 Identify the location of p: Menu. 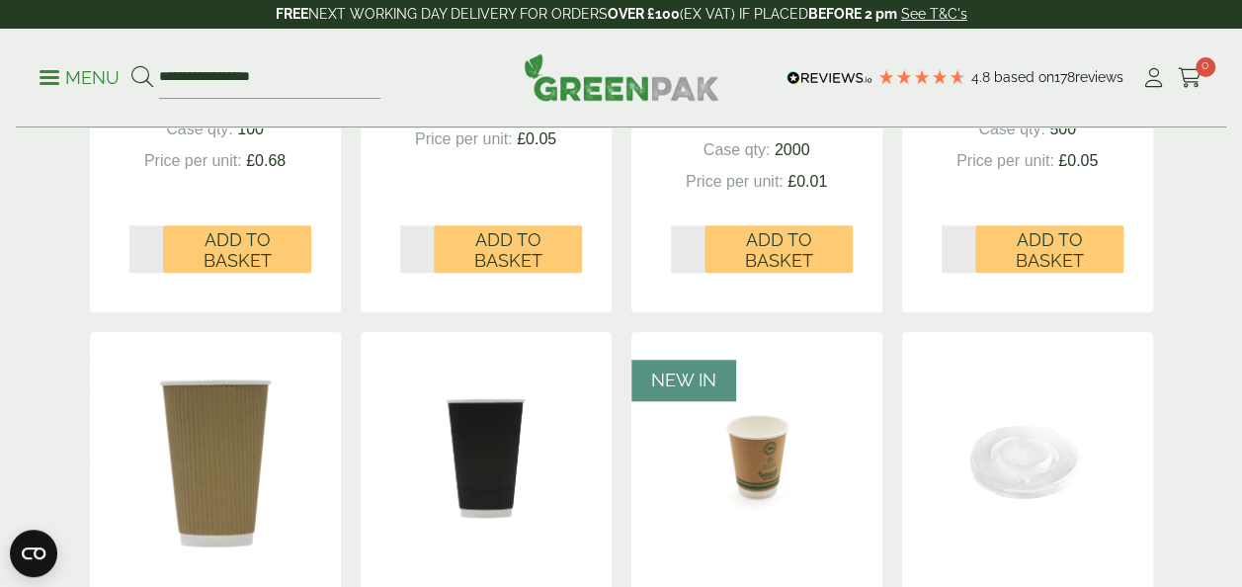
(79, 78).